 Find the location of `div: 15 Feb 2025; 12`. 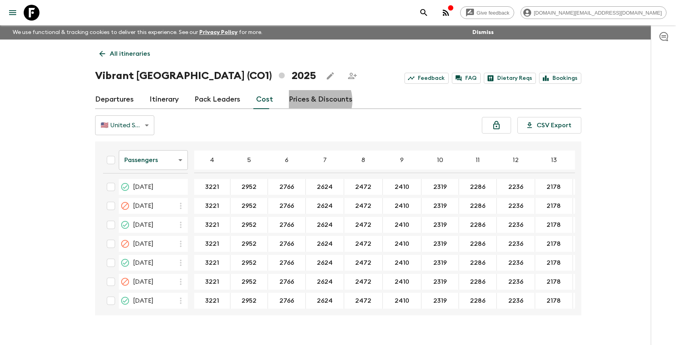

div: 15 Feb 2025; 12 is located at coordinates (516, 281).